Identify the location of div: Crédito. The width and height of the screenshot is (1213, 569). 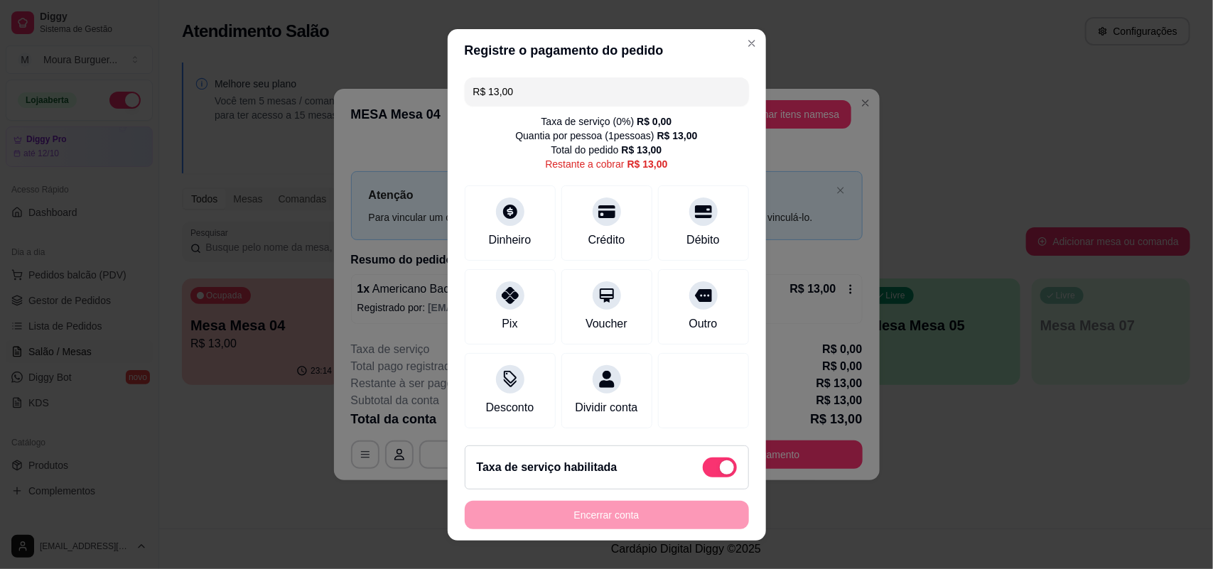
(607, 240).